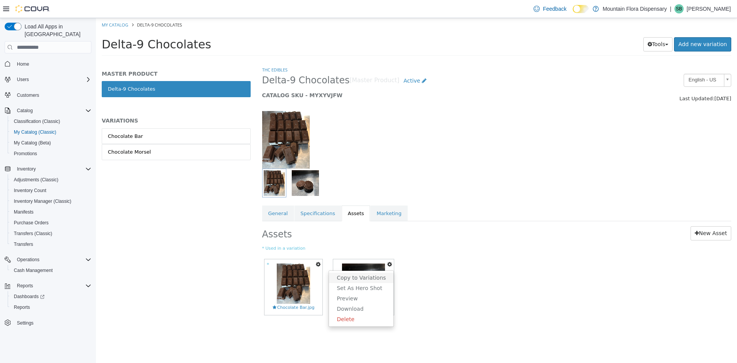  What do you see at coordinates (279, 63) in the screenshot?
I see `small: [Master Product]` at bounding box center [279, 63].